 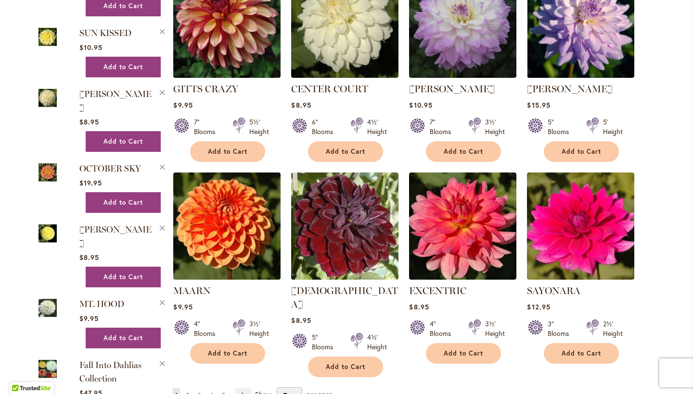 What do you see at coordinates (344, 226) in the screenshot?
I see `img: VOODOO` at bounding box center [344, 226].